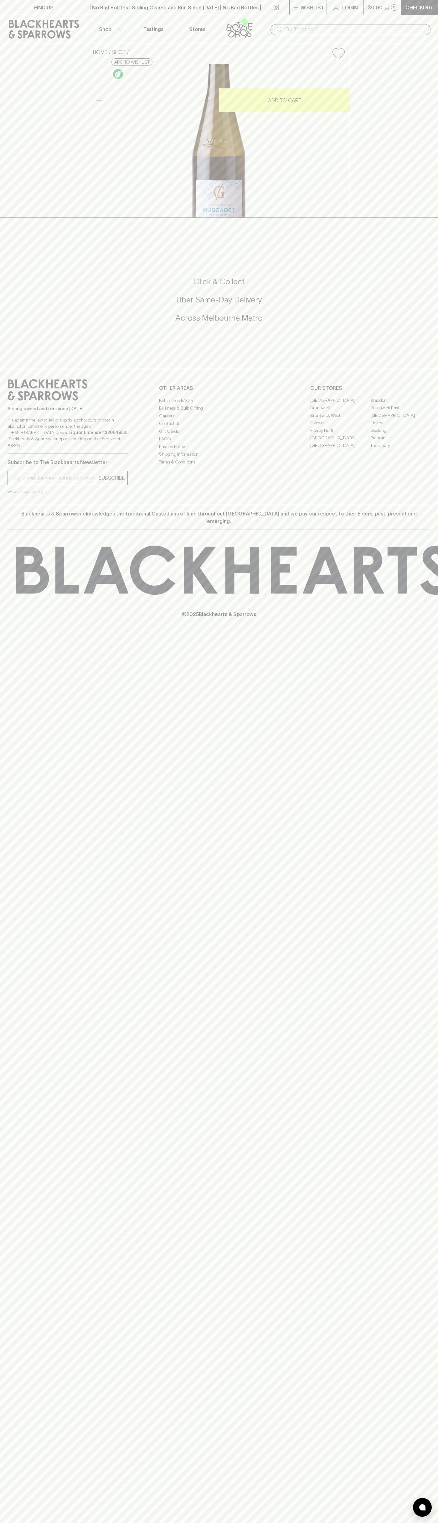 The width and height of the screenshot is (438, 1523). What do you see at coordinates (401, 446) in the screenshot?
I see `a: Thornbury` at bounding box center [401, 446].